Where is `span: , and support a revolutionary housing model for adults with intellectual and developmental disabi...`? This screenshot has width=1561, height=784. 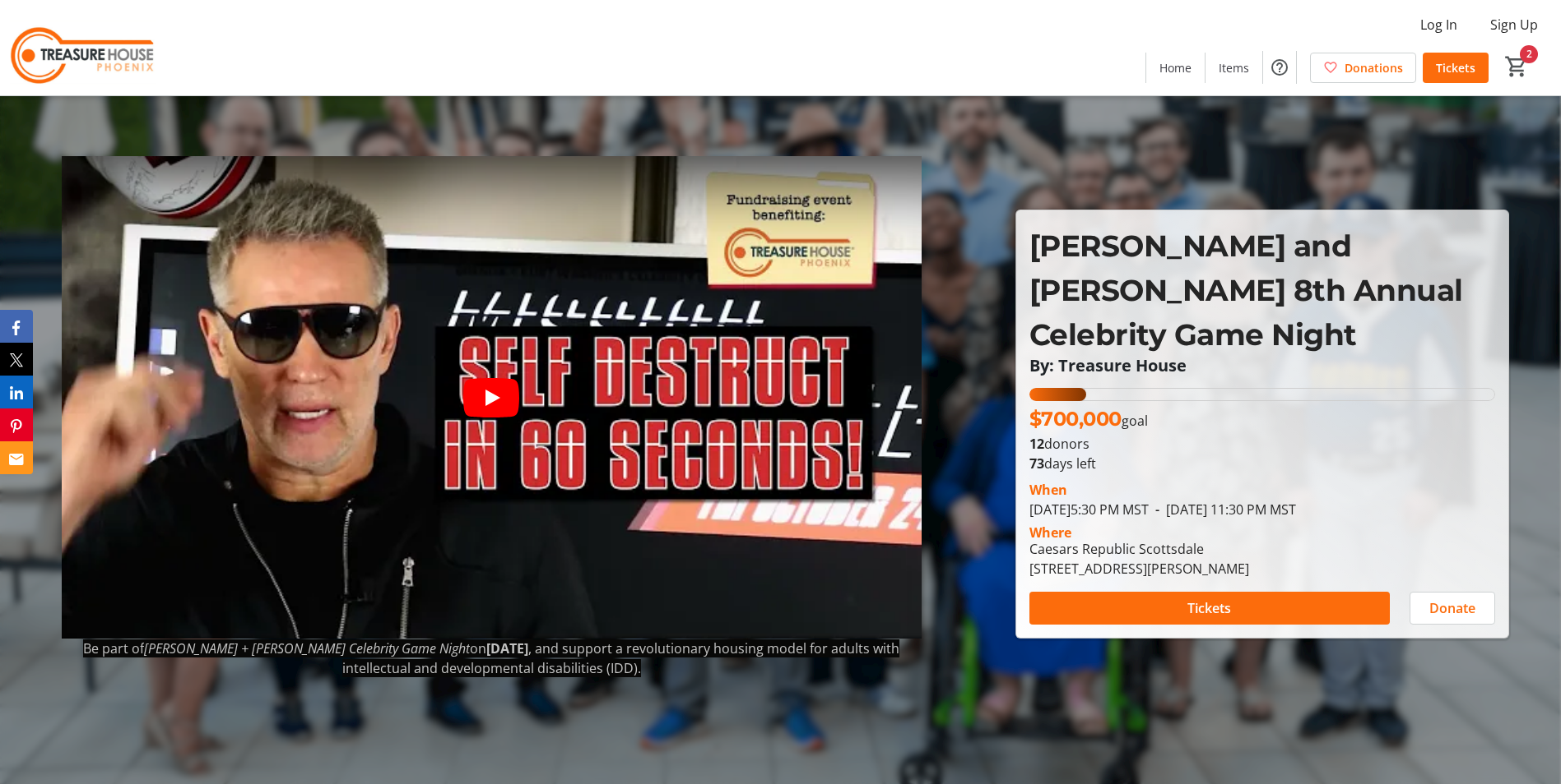 span: , and support a revolutionary housing model for adults with intellectual and developmental disabi... is located at coordinates (621, 658).